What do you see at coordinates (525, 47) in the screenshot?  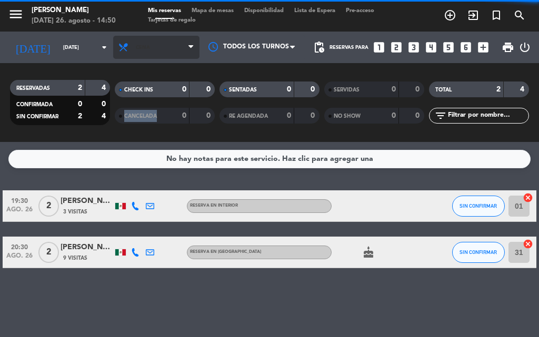 I see `i: power_settings_new` at bounding box center [525, 47].